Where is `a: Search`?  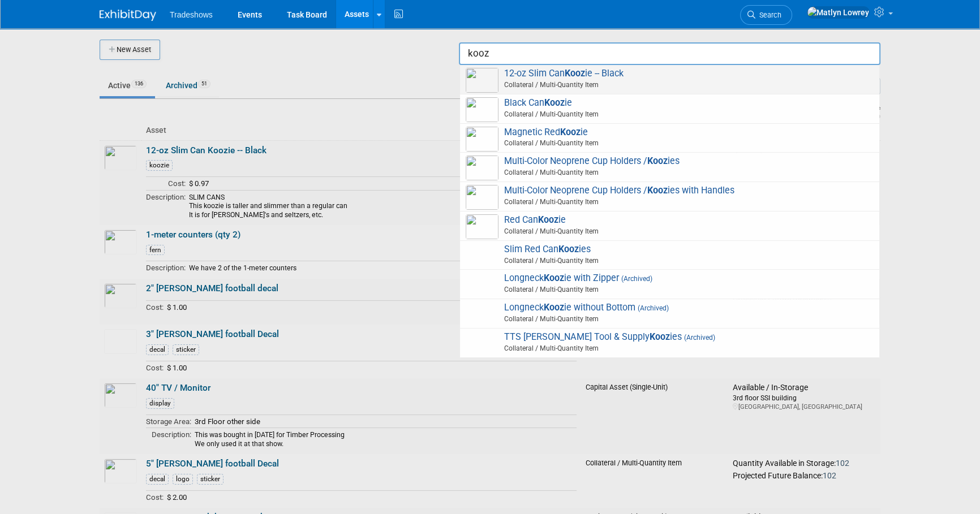 a: Search is located at coordinates (766, 15).